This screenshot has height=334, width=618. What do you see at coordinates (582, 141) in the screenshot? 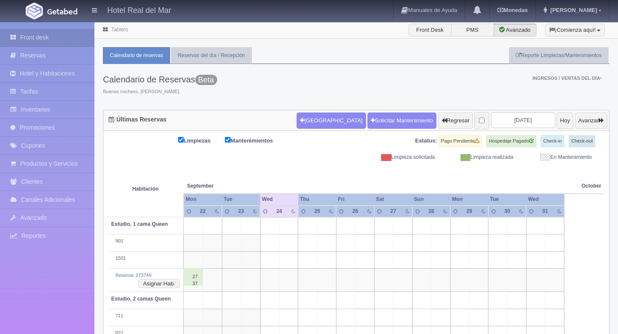
I see `label: Check-out` at bounding box center [582, 141].